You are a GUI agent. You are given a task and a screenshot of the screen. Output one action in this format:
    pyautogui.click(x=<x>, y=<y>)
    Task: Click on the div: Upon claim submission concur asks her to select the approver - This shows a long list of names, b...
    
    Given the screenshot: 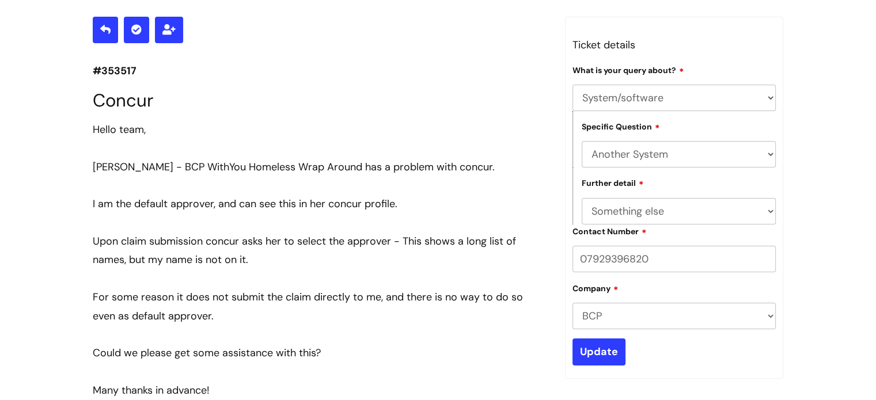 What is the action you would take?
    pyautogui.click(x=320, y=250)
    